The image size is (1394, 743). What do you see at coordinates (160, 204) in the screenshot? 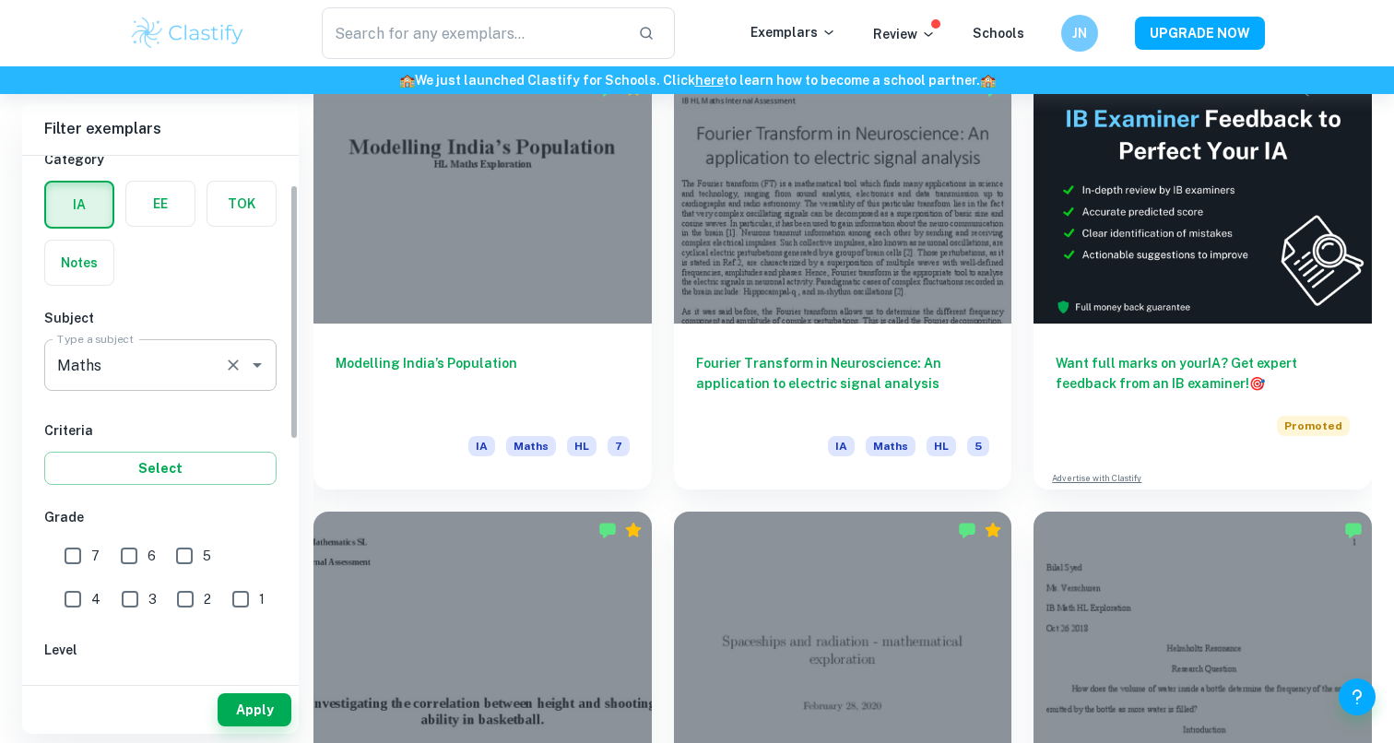
I see `button: EE` at bounding box center [160, 204].